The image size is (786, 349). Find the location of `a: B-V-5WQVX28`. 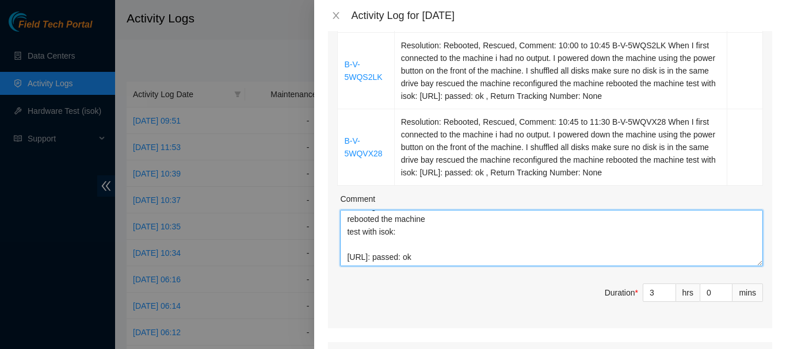

a: B-V-5WQVX28 is located at coordinates (363, 147).